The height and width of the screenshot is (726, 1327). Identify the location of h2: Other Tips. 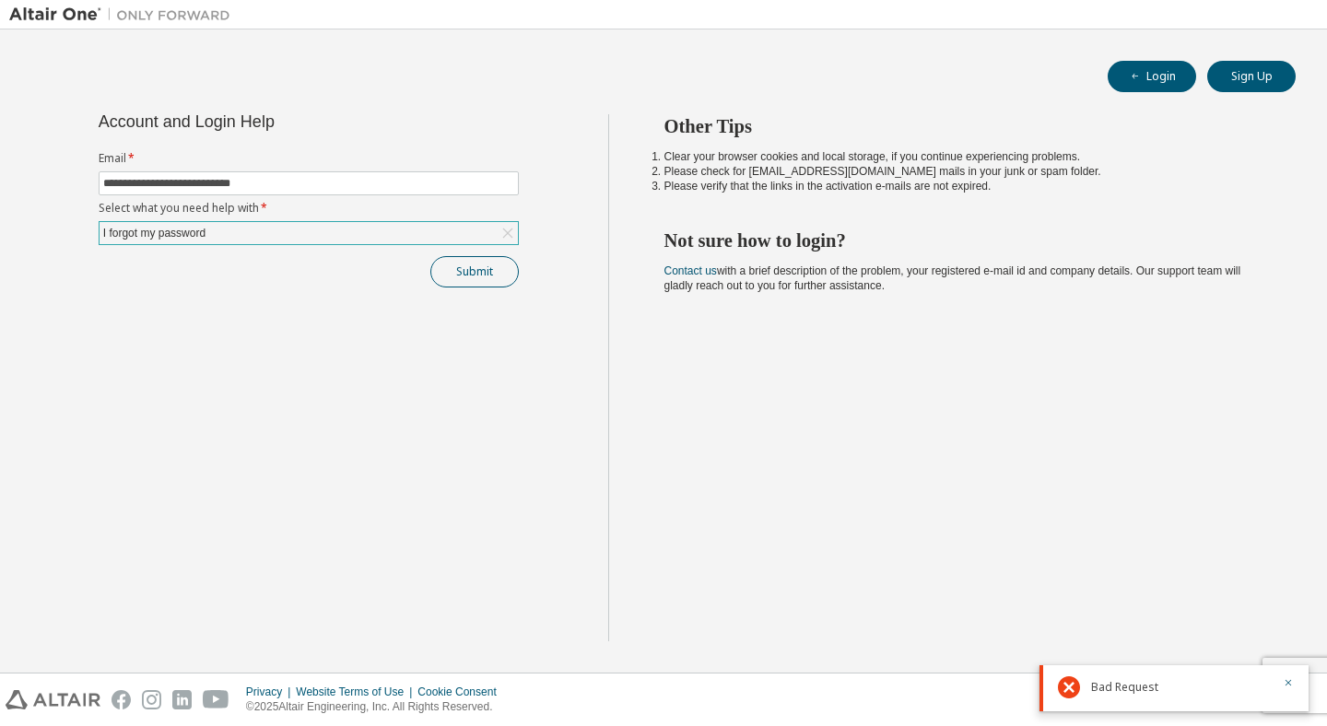
(964, 126).